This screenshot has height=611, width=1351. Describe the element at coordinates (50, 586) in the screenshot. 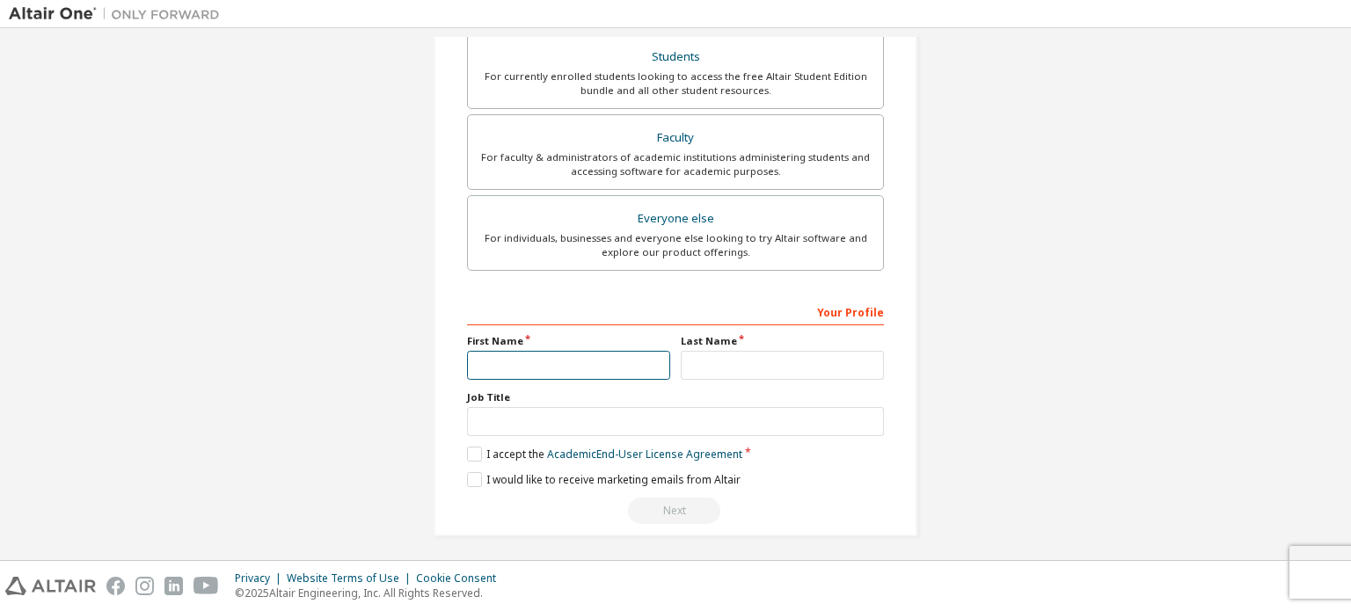

I see `img: altair_logo.svg` at that location.